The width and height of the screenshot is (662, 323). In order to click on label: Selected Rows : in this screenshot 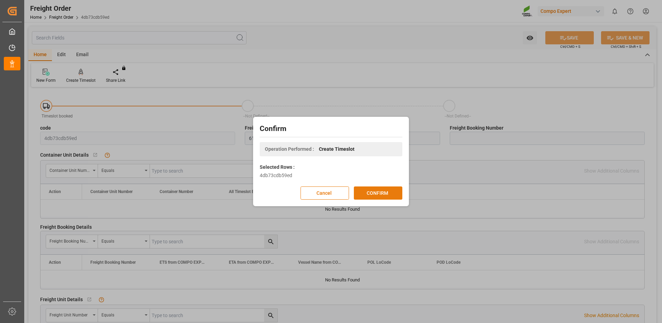, I will do `click(277, 167)`.